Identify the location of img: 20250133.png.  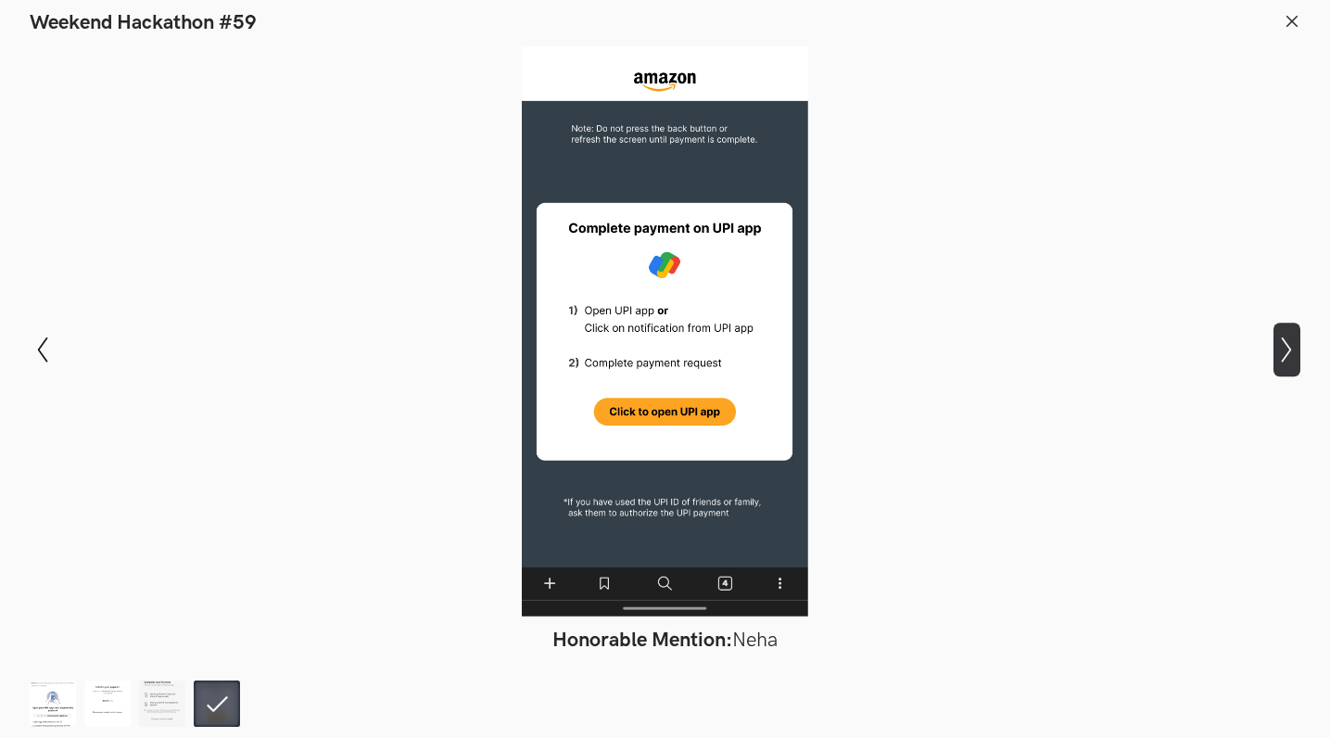
(107, 703).